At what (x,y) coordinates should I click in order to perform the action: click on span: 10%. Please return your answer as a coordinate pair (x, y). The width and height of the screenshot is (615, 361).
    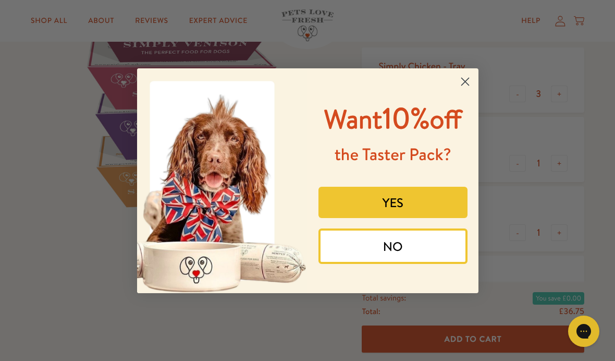
    Looking at the image, I should click on (393, 117).